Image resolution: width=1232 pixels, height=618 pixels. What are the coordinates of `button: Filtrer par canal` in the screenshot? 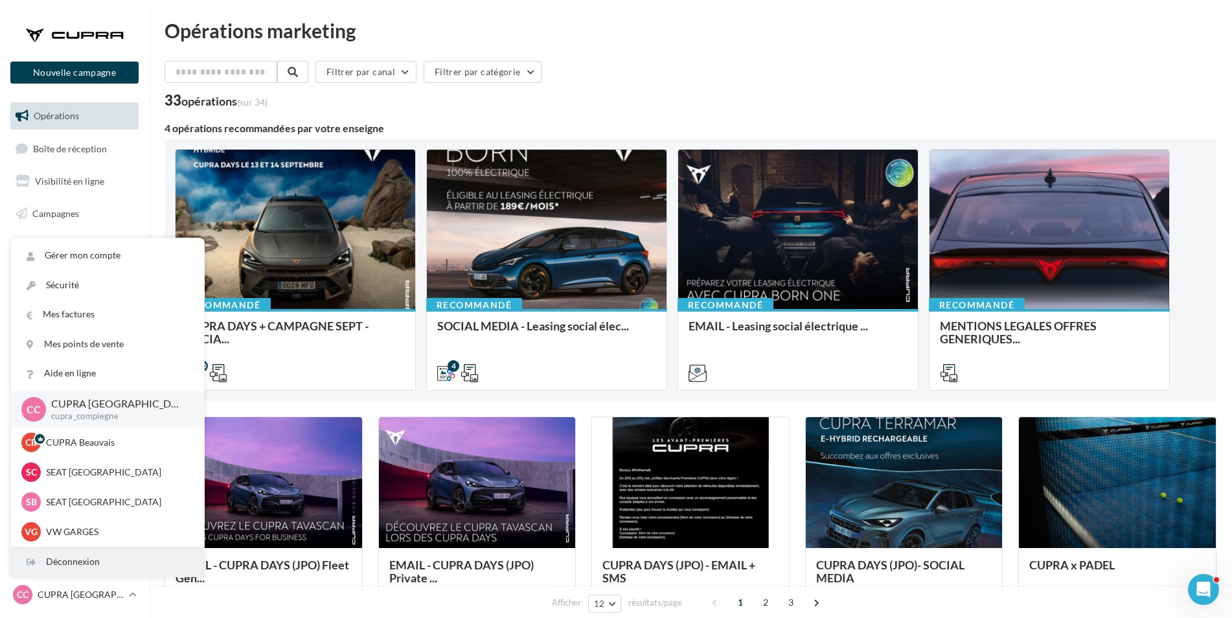 It's located at (366, 72).